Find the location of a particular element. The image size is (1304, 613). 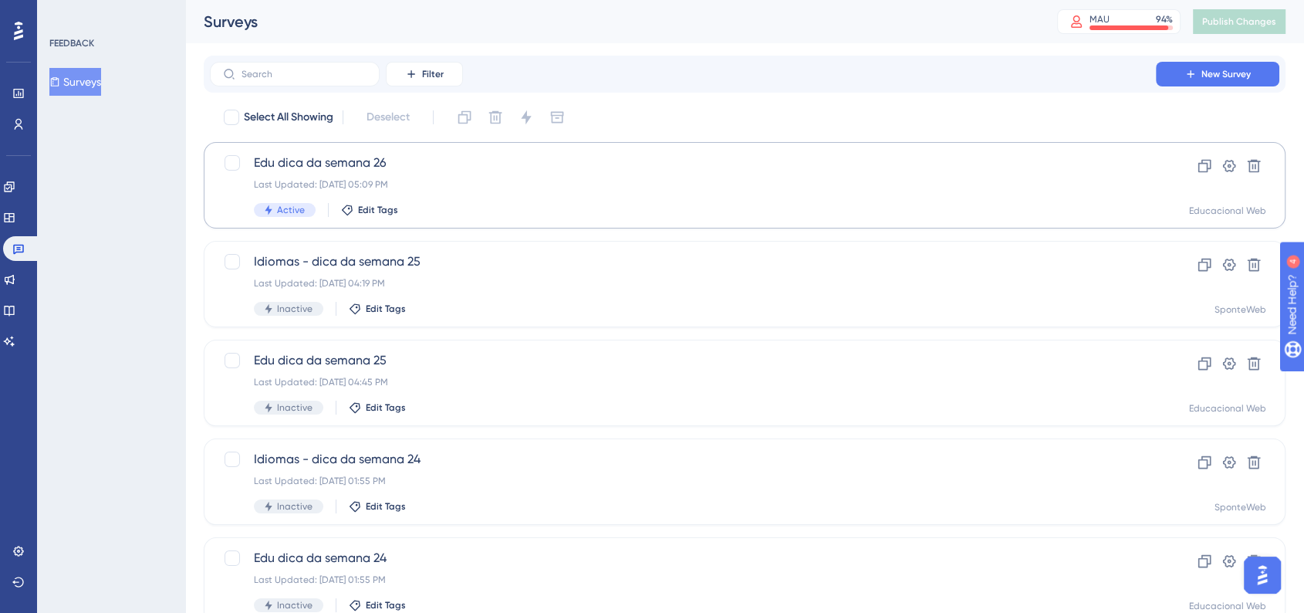

button: Open AI Assistant Launcher is located at coordinates (23, 23).